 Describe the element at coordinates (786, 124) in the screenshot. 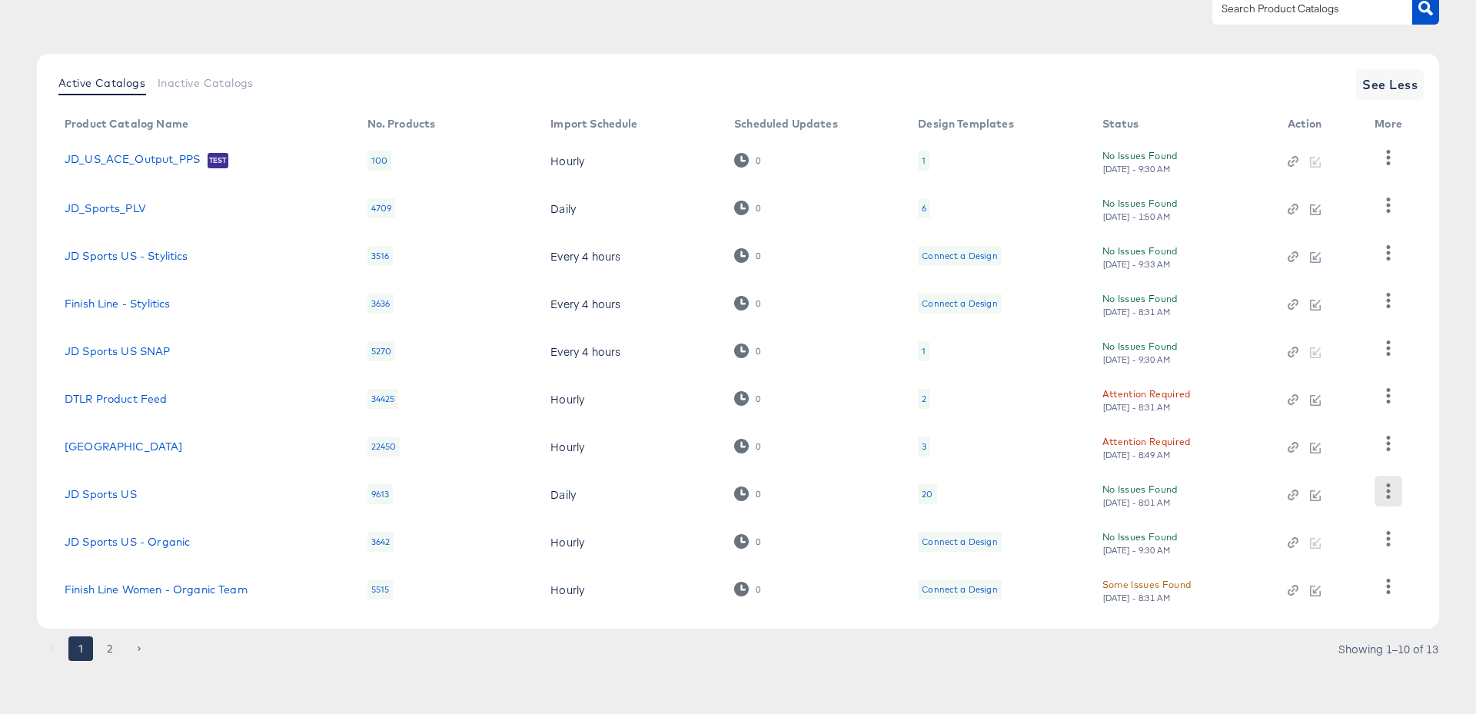

I see `div: Scheduled Updates` at that location.